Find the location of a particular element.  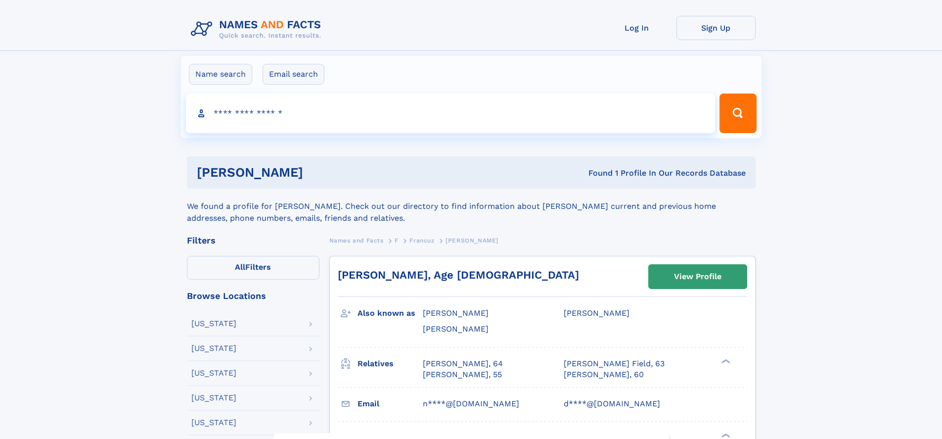

label: Name search is located at coordinates (221, 74).